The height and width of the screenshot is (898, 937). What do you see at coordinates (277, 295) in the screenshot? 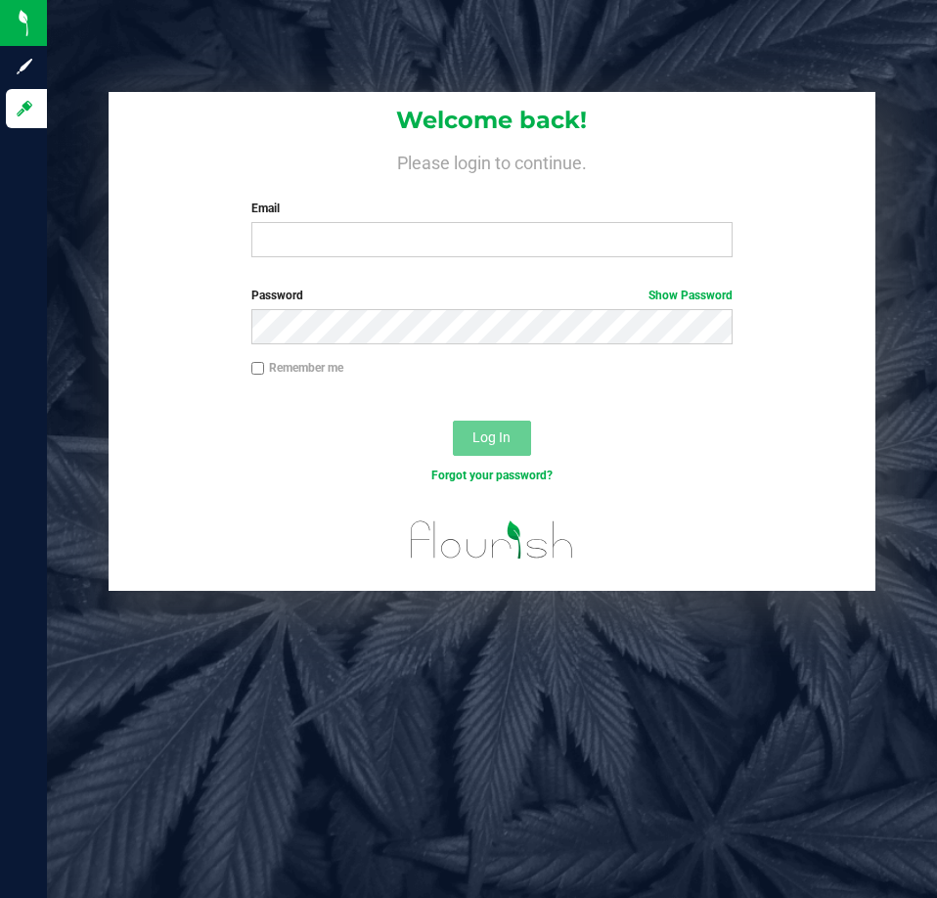
I see `span: Password` at bounding box center [277, 295].